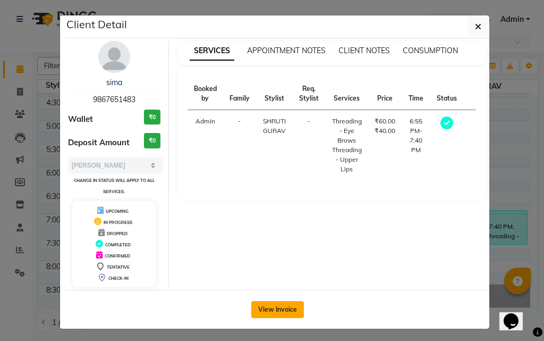 This screenshot has width=544, height=341. Describe the element at coordinates (80, 119) in the screenshot. I see `span: Wallet` at that location.